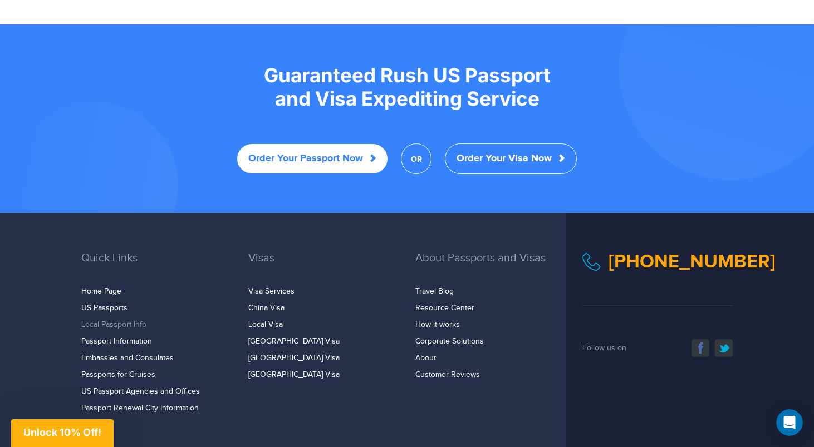 The image size is (814, 447). Describe the element at coordinates (510, 159) in the screenshot. I see `a: Order Your Visa Now` at that location.